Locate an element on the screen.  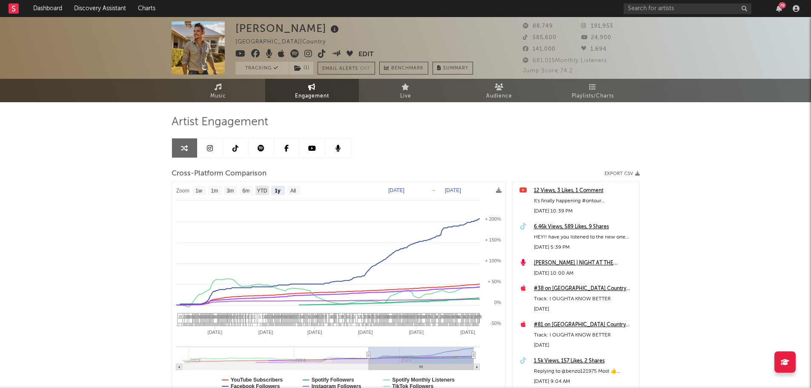
span: 20 is located at coordinates (479, 317).